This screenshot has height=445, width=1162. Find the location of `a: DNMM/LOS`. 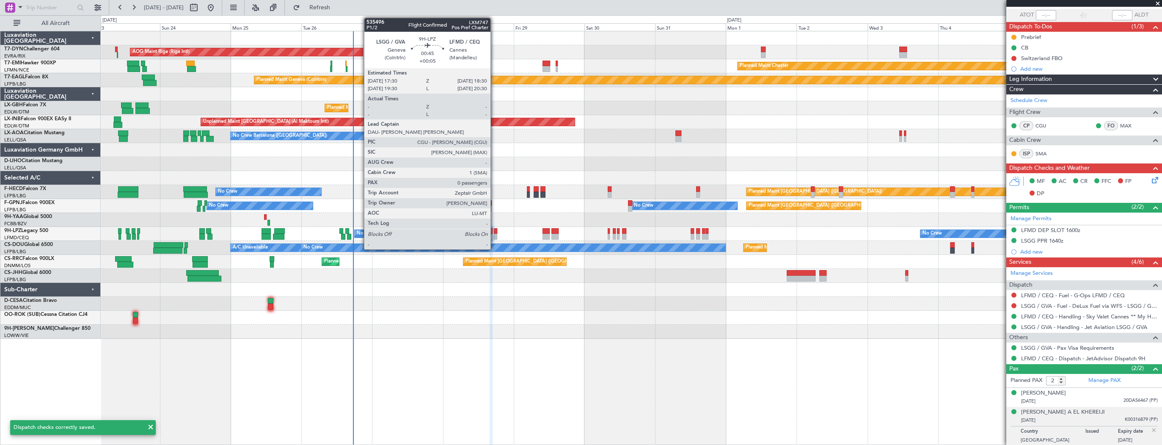

a: DNMM/LOS is located at coordinates (17, 265).